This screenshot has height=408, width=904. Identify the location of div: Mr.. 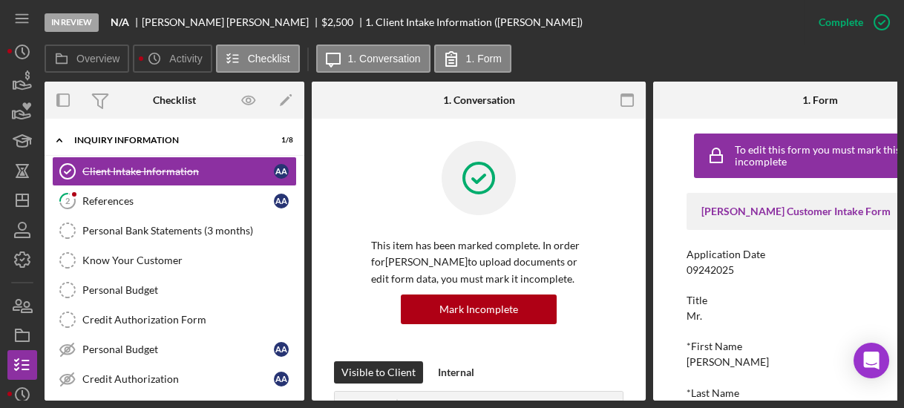
(694, 316).